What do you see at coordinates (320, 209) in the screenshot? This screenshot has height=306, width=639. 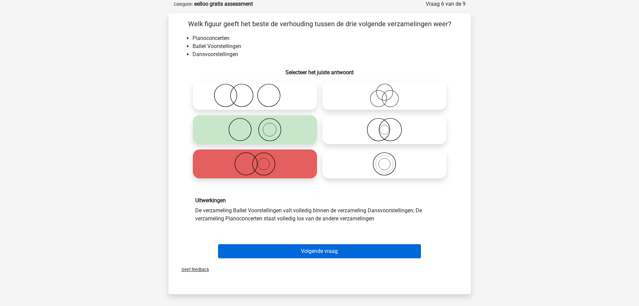 I see `div: De verzameling Ballet Voorstellingen valt volledig binnen de verzameling Dansvoorstellingen; De v...` at bounding box center [320, 209].